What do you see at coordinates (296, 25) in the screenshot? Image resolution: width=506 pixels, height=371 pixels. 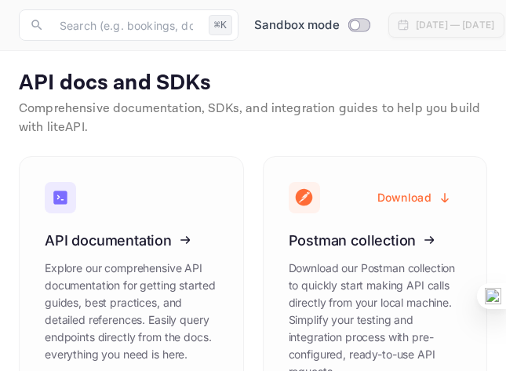 I see `span: Sandbox mode` at bounding box center [296, 25].